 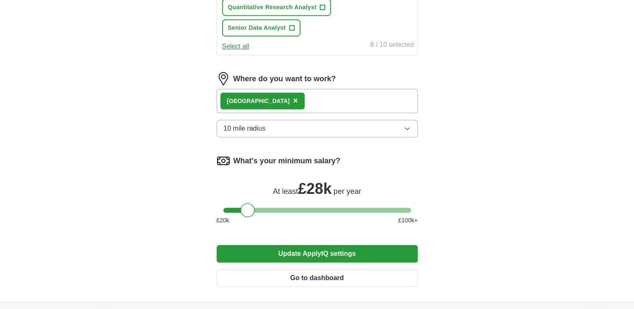 I want to click on span: Senior Data Analyst, so click(x=257, y=28).